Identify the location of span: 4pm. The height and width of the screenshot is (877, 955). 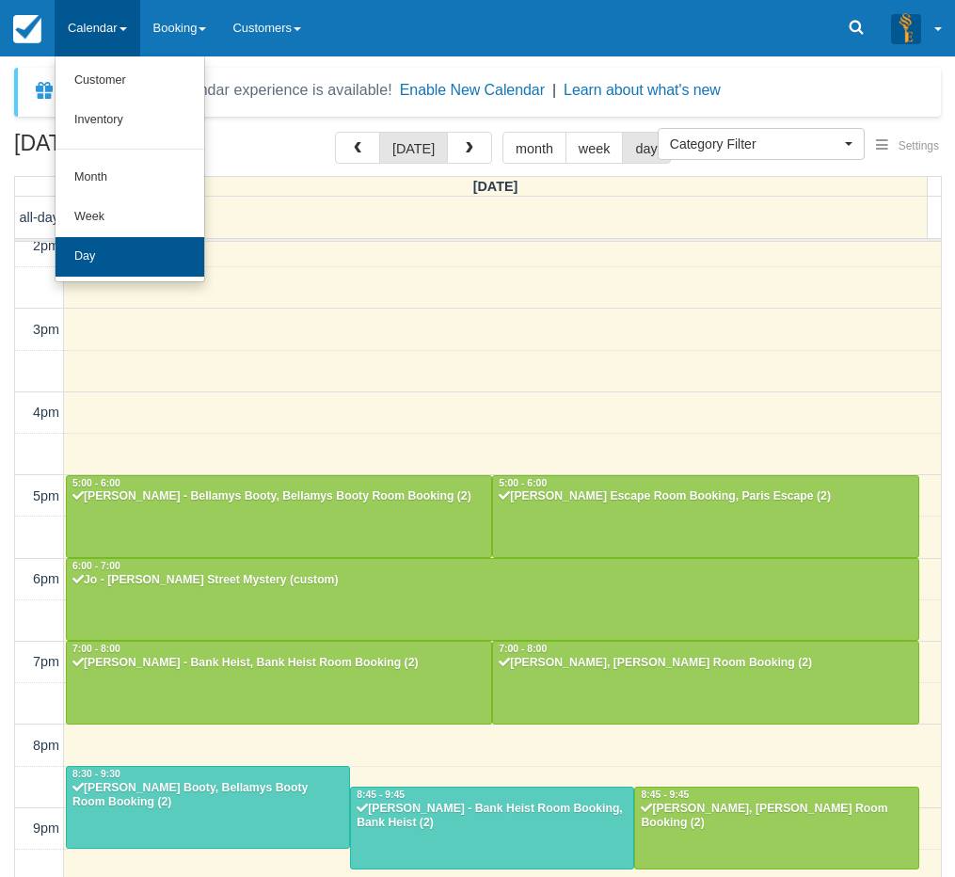
(46, 412).